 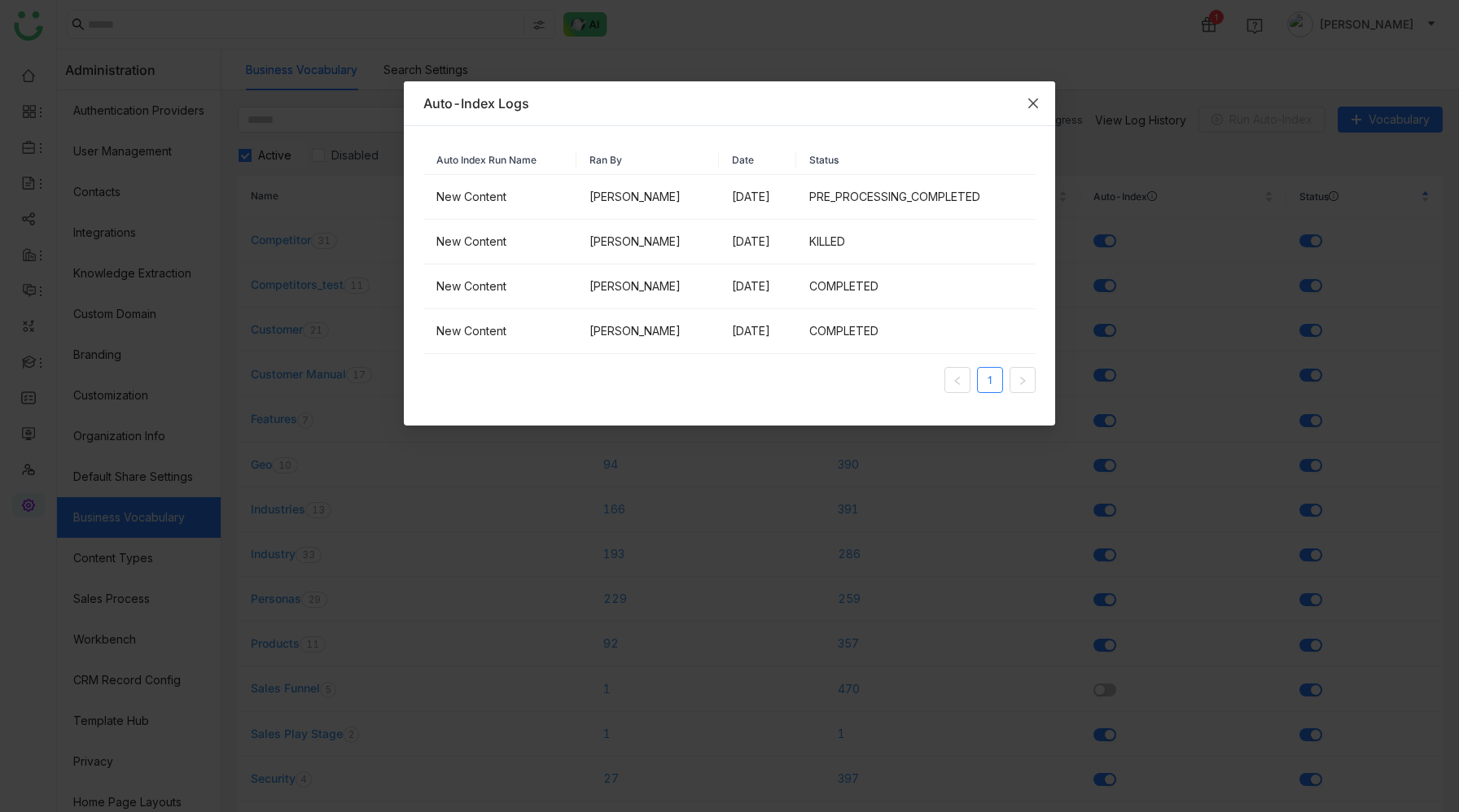 What do you see at coordinates (957, 380) in the screenshot?
I see `li: Previous Page` at bounding box center [957, 380].